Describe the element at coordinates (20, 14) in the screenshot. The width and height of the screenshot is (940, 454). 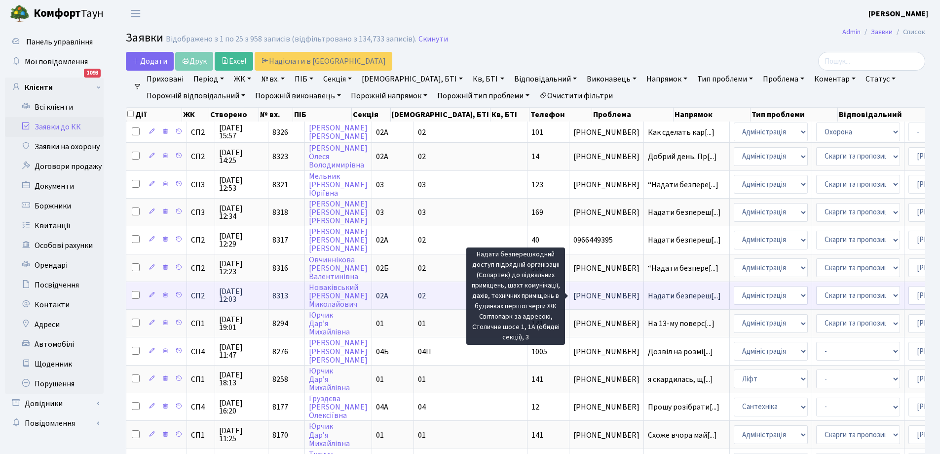
I see `img: logo.png` at that location.